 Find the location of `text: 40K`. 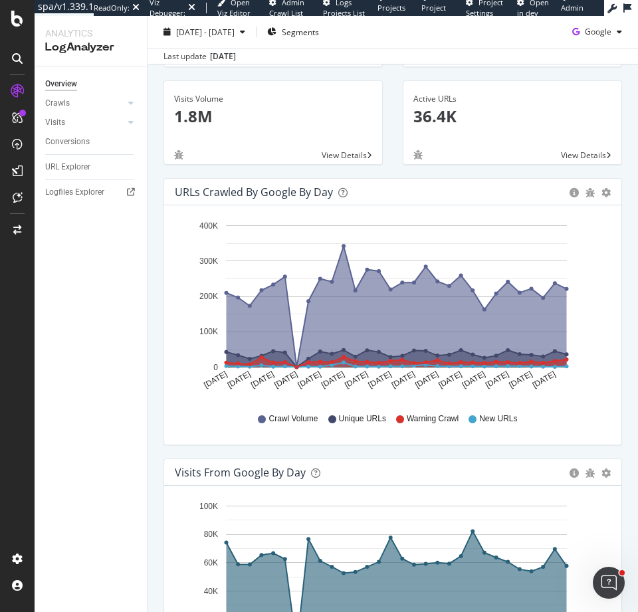

text: 40K is located at coordinates (211, 592).